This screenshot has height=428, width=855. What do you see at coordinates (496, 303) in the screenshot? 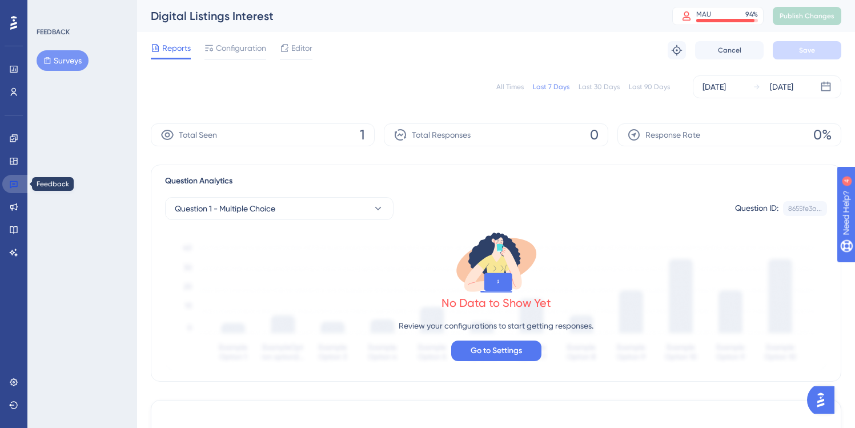
I see `div: No Data to Show Yet` at bounding box center [496, 303].